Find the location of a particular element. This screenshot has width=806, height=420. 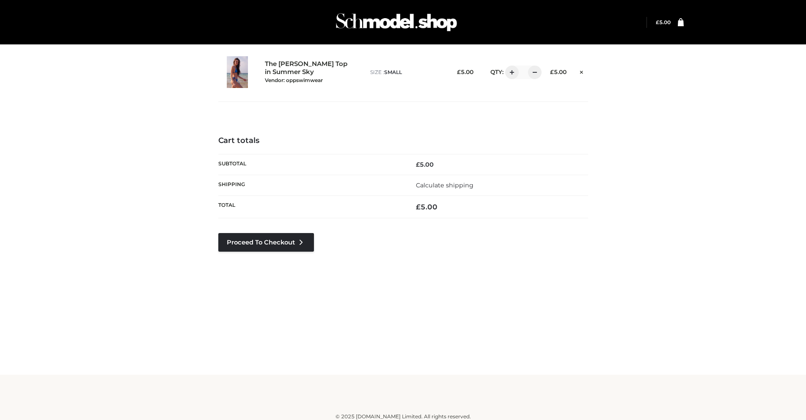

th: Total is located at coordinates (311, 207).